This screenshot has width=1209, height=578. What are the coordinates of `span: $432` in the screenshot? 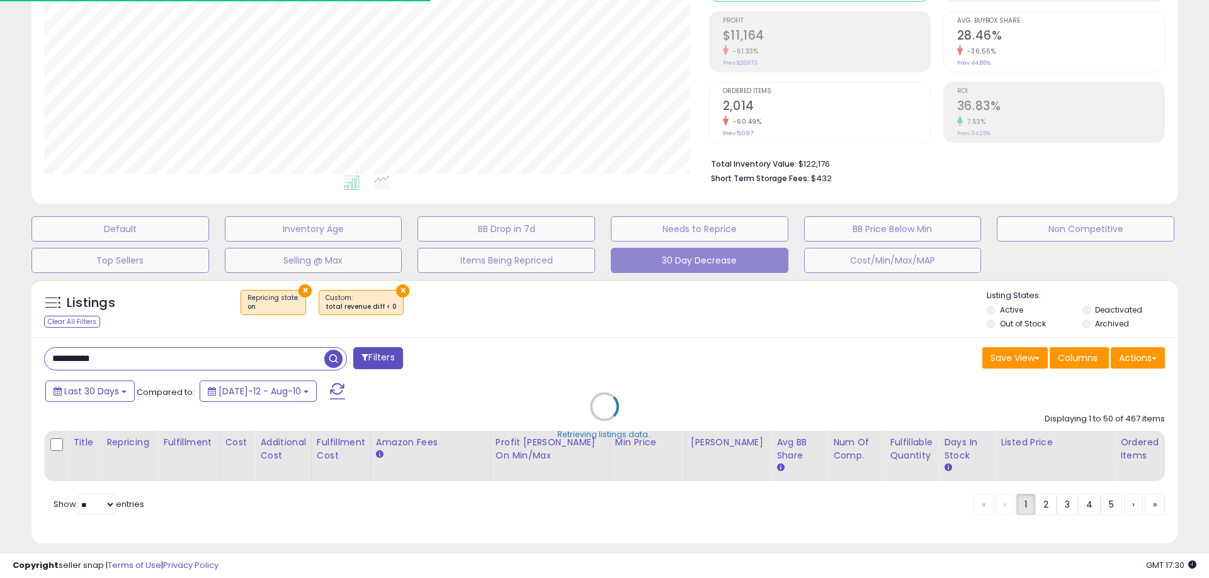 It's located at (821, 178).